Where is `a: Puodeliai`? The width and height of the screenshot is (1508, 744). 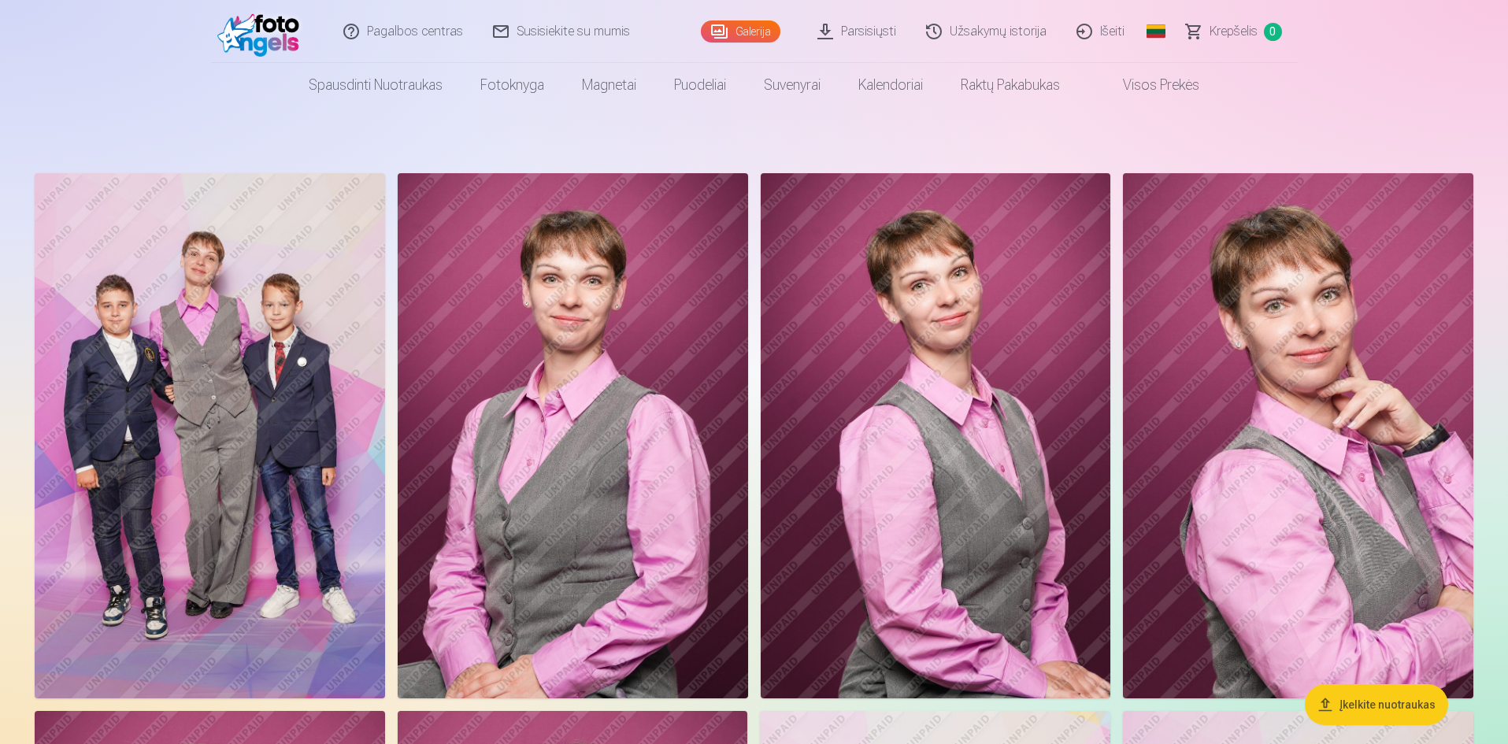 a: Puodeliai is located at coordinates (700, 85).